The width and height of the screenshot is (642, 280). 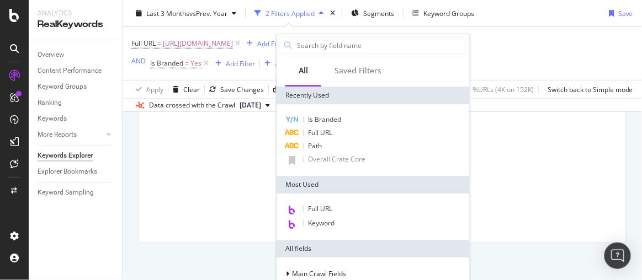 What do you see at coordinates (590, 89) in the screenshot?
I see `div: Switch back to Simple mode` at bounding box center [590, 89].